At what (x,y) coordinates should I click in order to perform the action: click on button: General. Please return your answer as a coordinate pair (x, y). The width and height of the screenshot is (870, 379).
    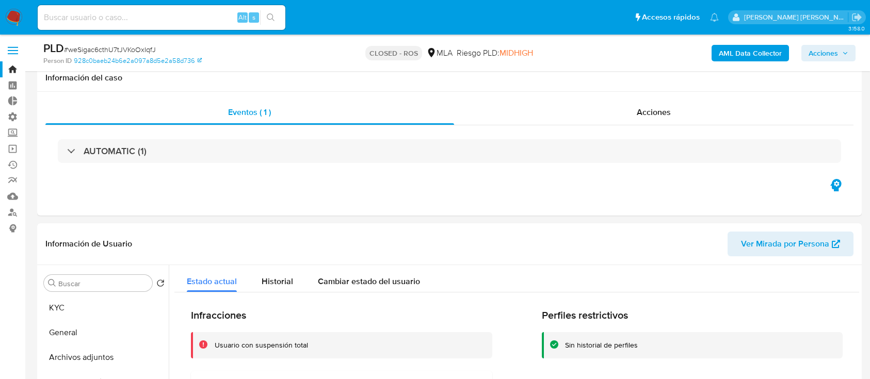
    Looking at the image, I should click on (104, 333).